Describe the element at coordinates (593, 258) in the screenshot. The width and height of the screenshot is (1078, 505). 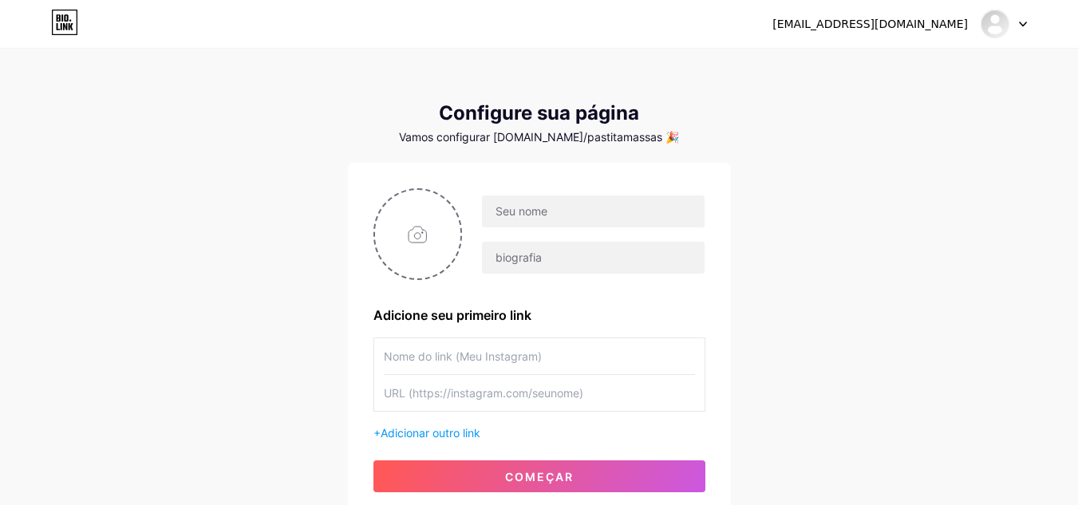
I see `input: biografia` at that location.